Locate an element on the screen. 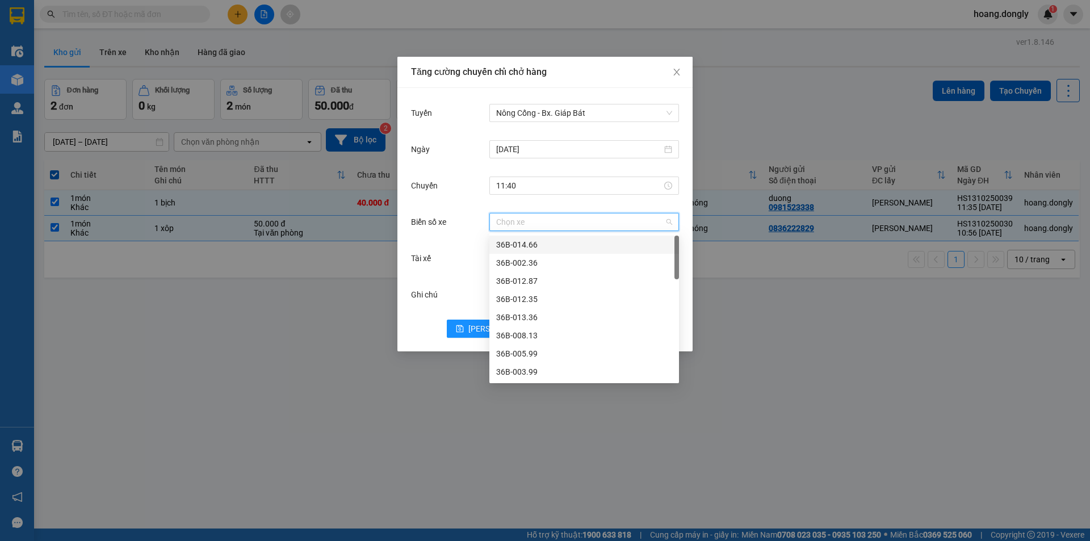 The height and width of the screenshot is (541, 1090). label: Ngày is located at coordinates (423, 149).